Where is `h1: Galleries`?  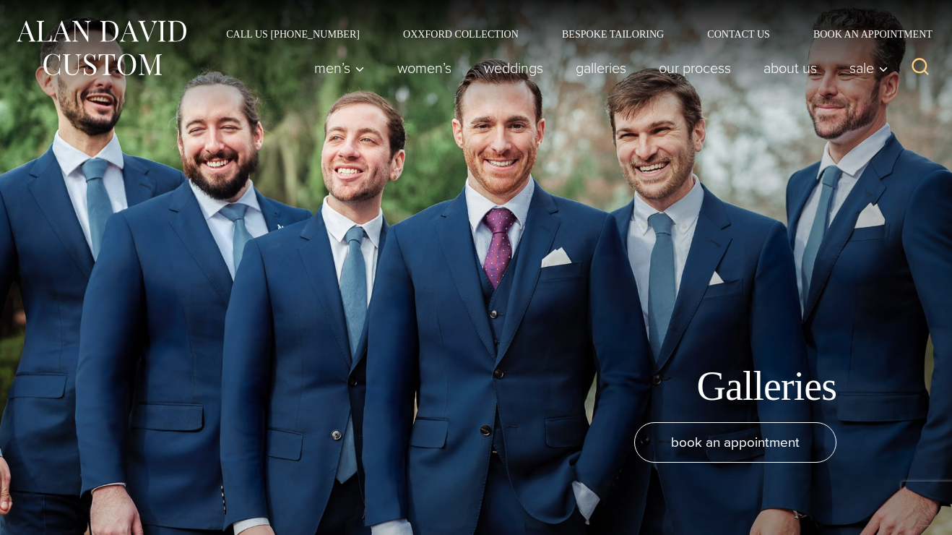 h1: Galleries is located at coordinates (767, 386).